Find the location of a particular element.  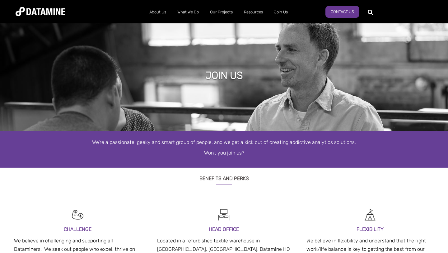

p: Won’t you join us? is located at coordinates (224, 153).